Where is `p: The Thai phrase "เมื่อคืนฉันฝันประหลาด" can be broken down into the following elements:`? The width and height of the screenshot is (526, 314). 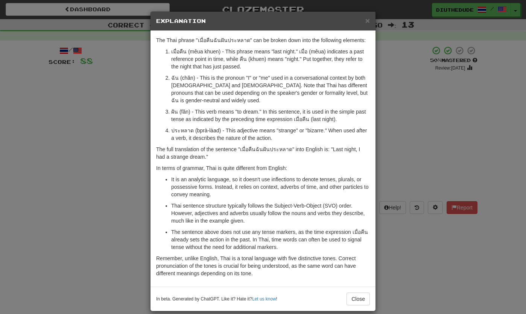
p: The Thai phrase "เมื่อคืนฉันฝันประหลาด" can be broken down into the following elements: is located at coordinates (263, 40).